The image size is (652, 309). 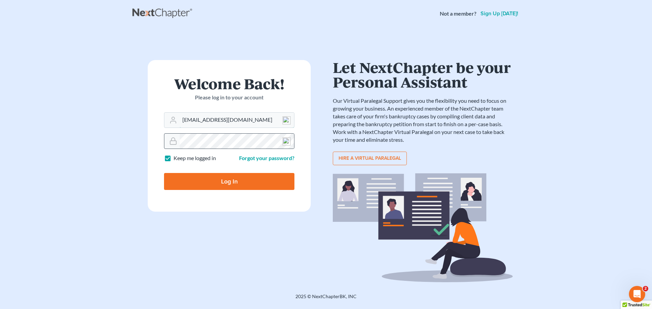 What do you see at coordinates (267, 158) in the screenshot?
I see `a: Forgot your password?` at bounding box center [267, 158].